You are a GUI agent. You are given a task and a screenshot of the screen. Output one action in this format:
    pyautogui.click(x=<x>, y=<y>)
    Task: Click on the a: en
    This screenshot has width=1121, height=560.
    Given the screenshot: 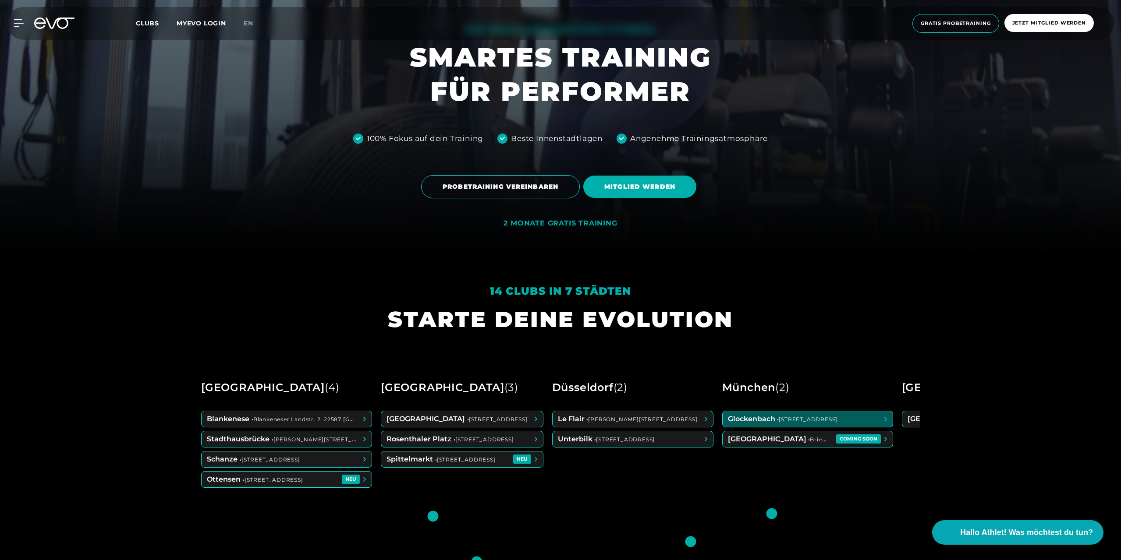 What is the action you would take?
    pyautogui.click(x=254, y=23)
    